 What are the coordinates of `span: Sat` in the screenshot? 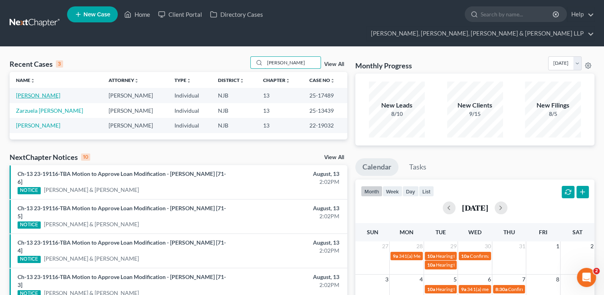 It's located at (577, 231).